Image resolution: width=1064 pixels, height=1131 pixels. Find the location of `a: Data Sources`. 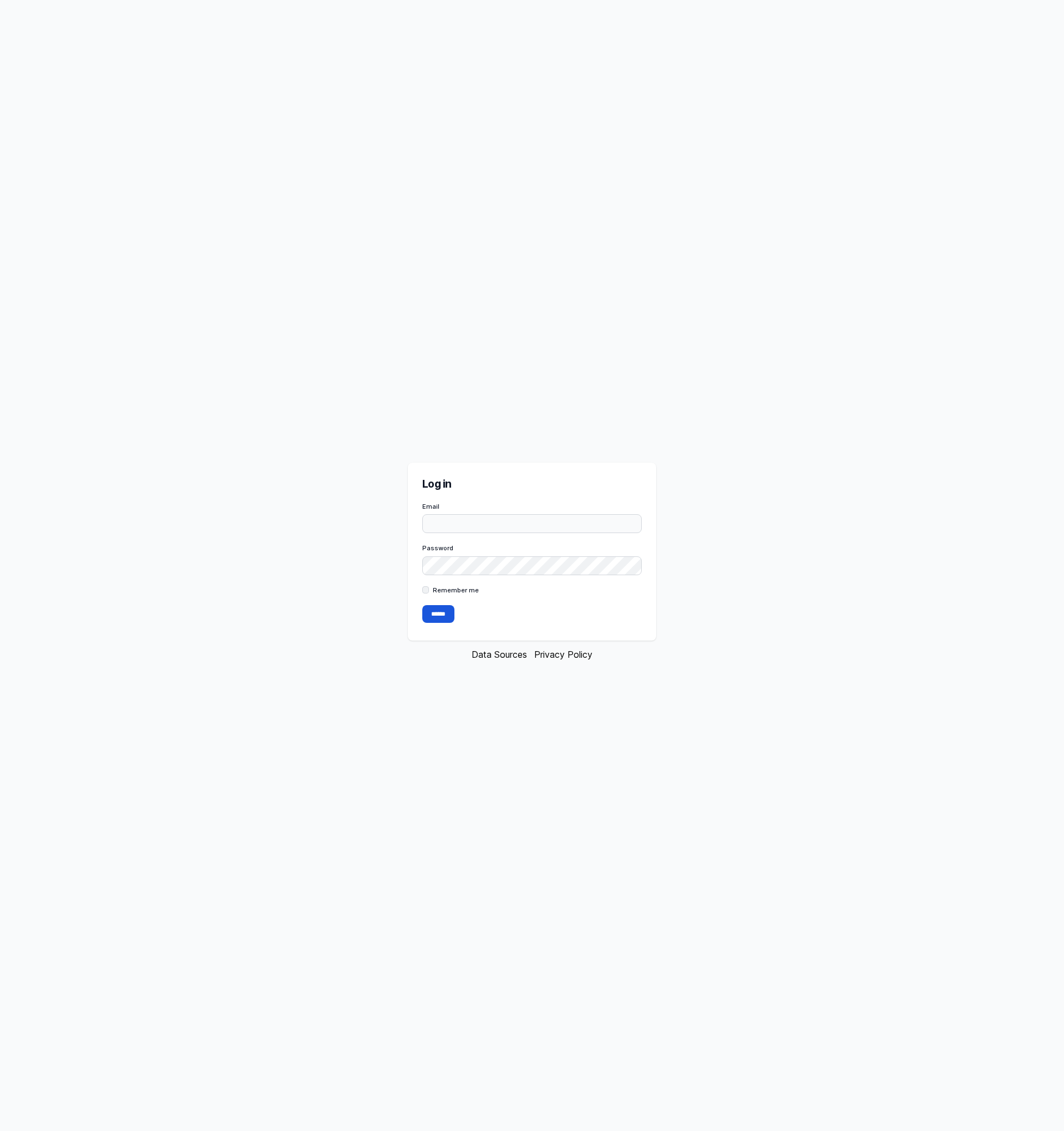

a: Data Sources is located at coordinates (499, 654).